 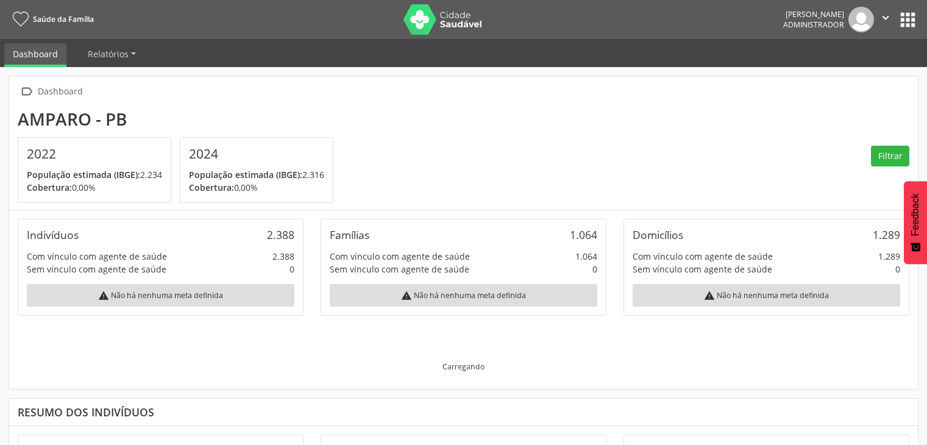 I want to click on a: Relatórios, so click(x=112, y=54).